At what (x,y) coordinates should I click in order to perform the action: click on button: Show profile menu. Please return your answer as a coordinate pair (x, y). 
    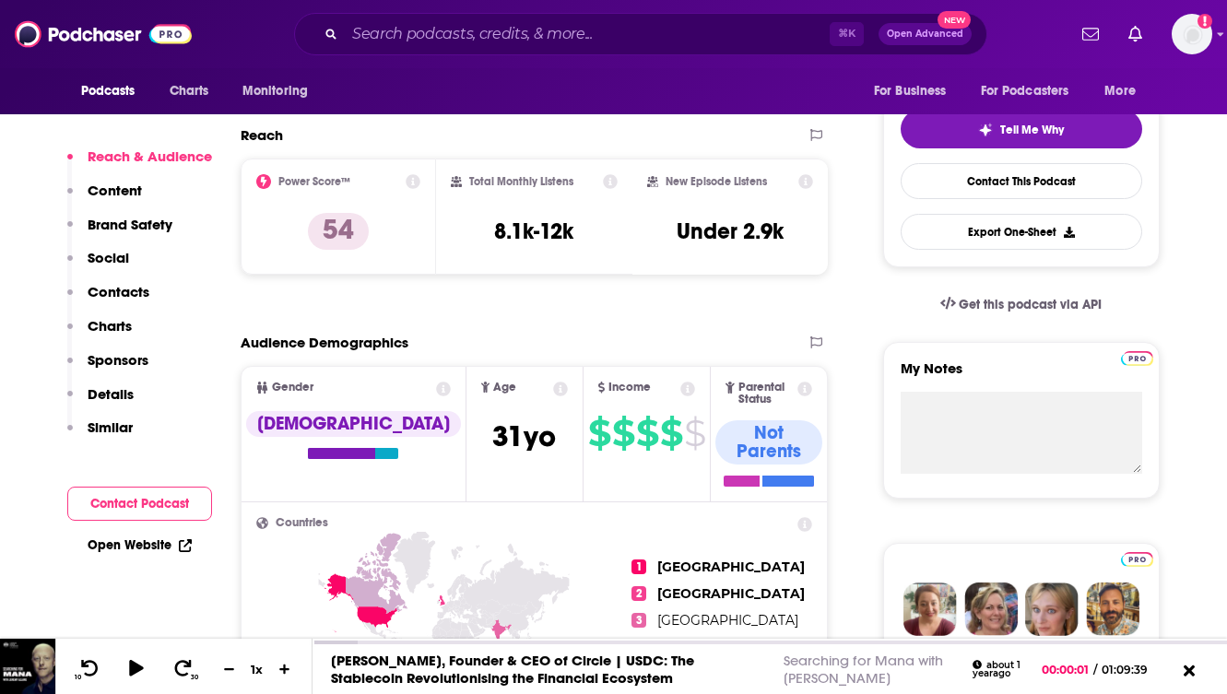
    Looking at the image, I should click on (1192, 34).